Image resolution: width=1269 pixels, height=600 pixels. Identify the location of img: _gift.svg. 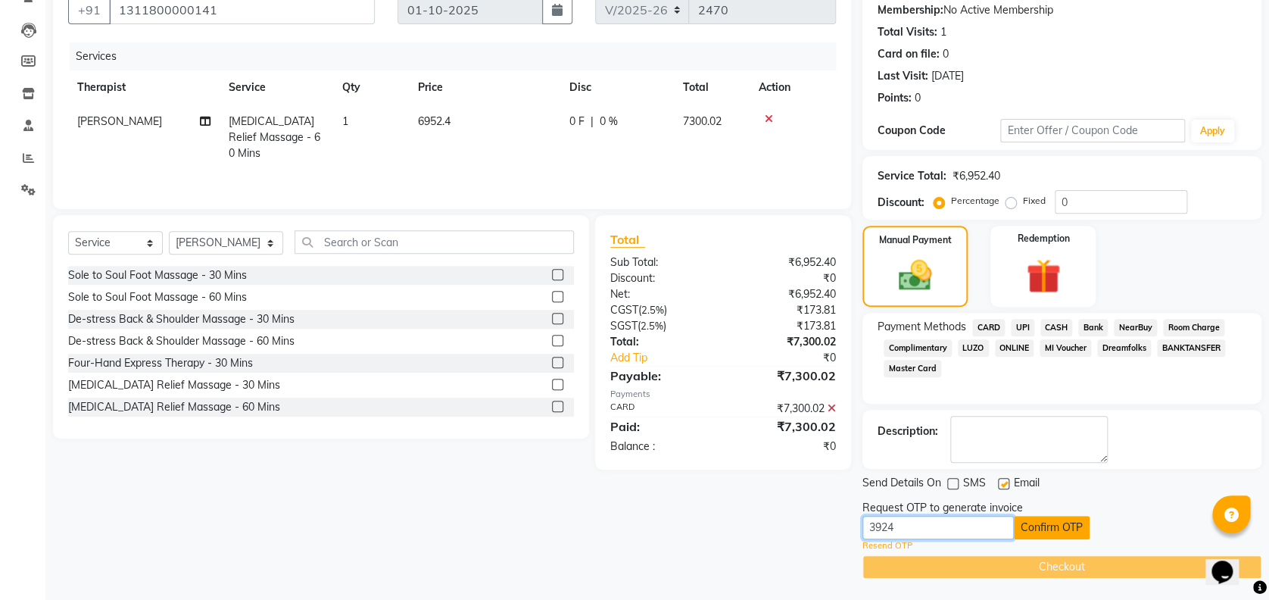
(1043, 276).